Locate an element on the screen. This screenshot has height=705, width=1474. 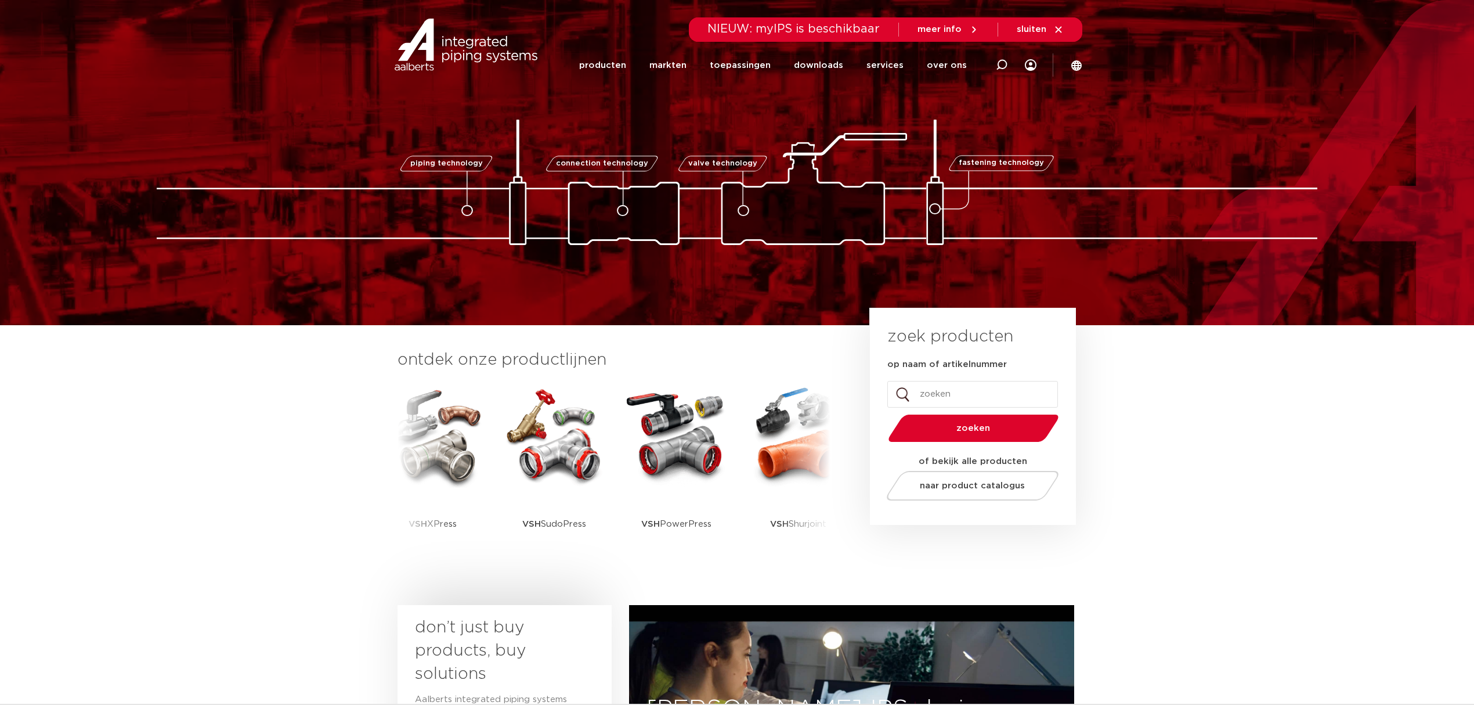
a: services is located at coordinates (885, 65).